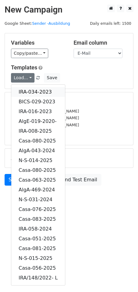  I want to click on a: AlgA-043-2024, so click(38, 151).